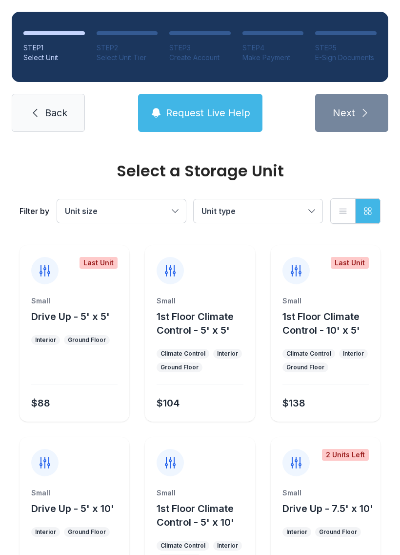 This screenshot has width=400, height=555. I want to click on div: STEP 2, so click(127, 48).